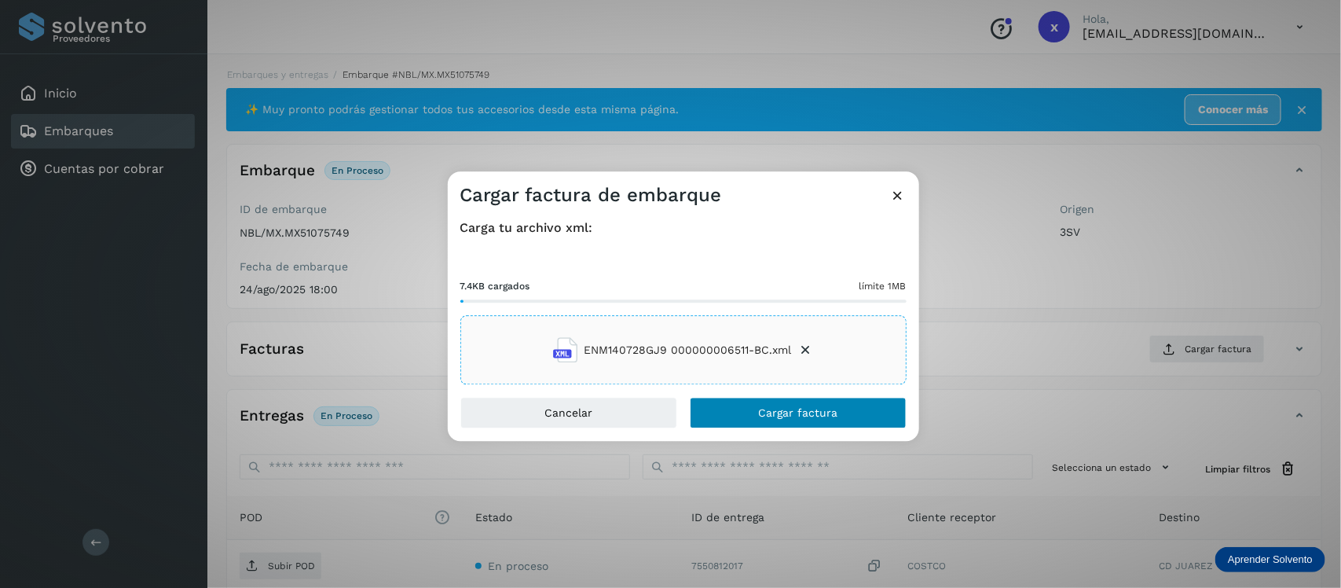  Describe the element at coordinates (569, 413) in the screenshot. I see `button: Cancelar` at that location.